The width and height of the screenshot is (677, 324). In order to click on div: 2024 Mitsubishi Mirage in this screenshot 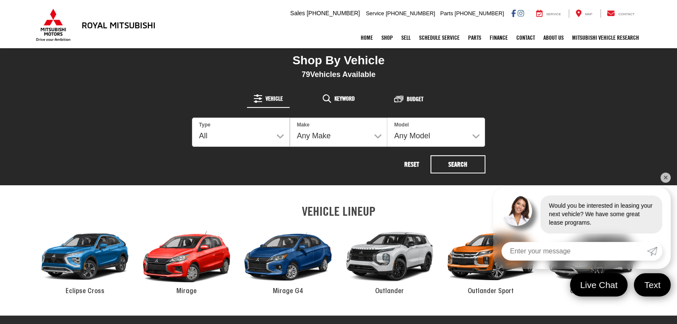, I will do `click(186, 257)`.